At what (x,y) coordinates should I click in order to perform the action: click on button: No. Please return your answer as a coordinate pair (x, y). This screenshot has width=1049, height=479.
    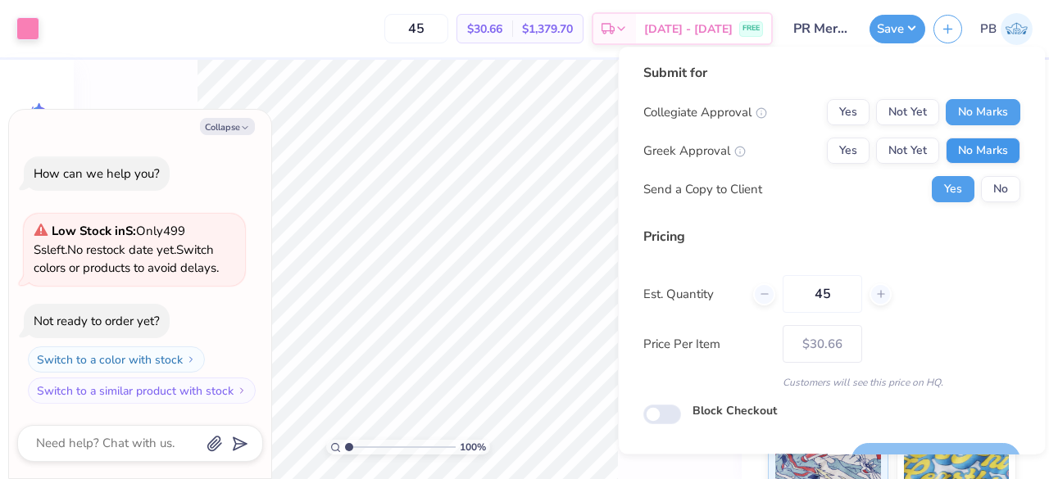
    Looking at the image, I should click on (1001, 189).